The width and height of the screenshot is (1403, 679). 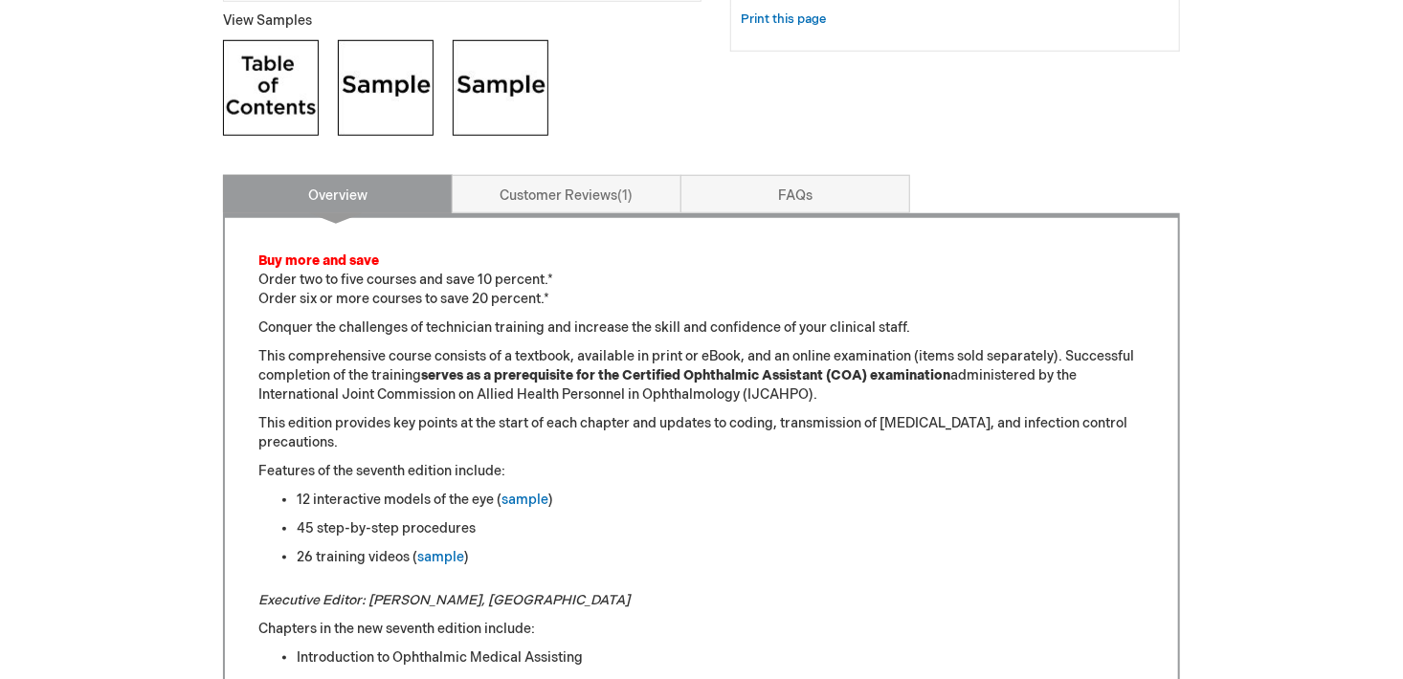 What do you see at coordinates (783, 19) in the screenshot?
I see `a: Print this page` at bounding box center [783, 19].